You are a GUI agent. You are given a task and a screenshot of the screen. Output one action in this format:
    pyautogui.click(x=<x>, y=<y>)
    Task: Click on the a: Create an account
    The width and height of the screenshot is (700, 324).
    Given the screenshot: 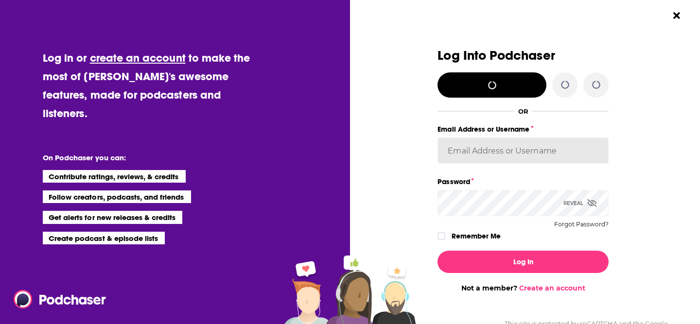 What is the action you would take?
    pyautogui.click(x=552, y=288)
    